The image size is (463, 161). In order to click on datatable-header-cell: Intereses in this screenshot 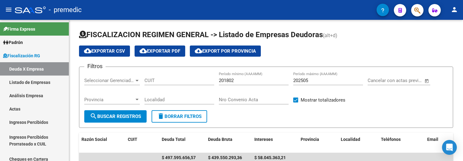, I will do `click(275, 143)`.